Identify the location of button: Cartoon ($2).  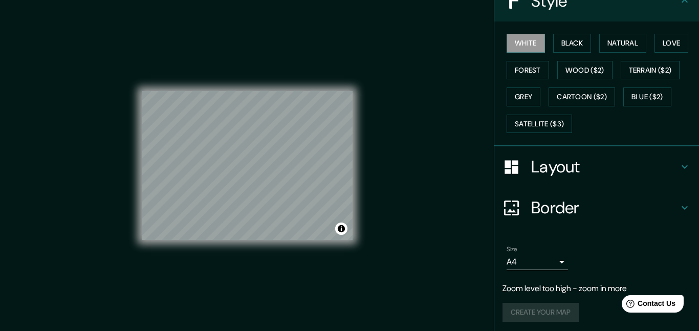
(581, 97).